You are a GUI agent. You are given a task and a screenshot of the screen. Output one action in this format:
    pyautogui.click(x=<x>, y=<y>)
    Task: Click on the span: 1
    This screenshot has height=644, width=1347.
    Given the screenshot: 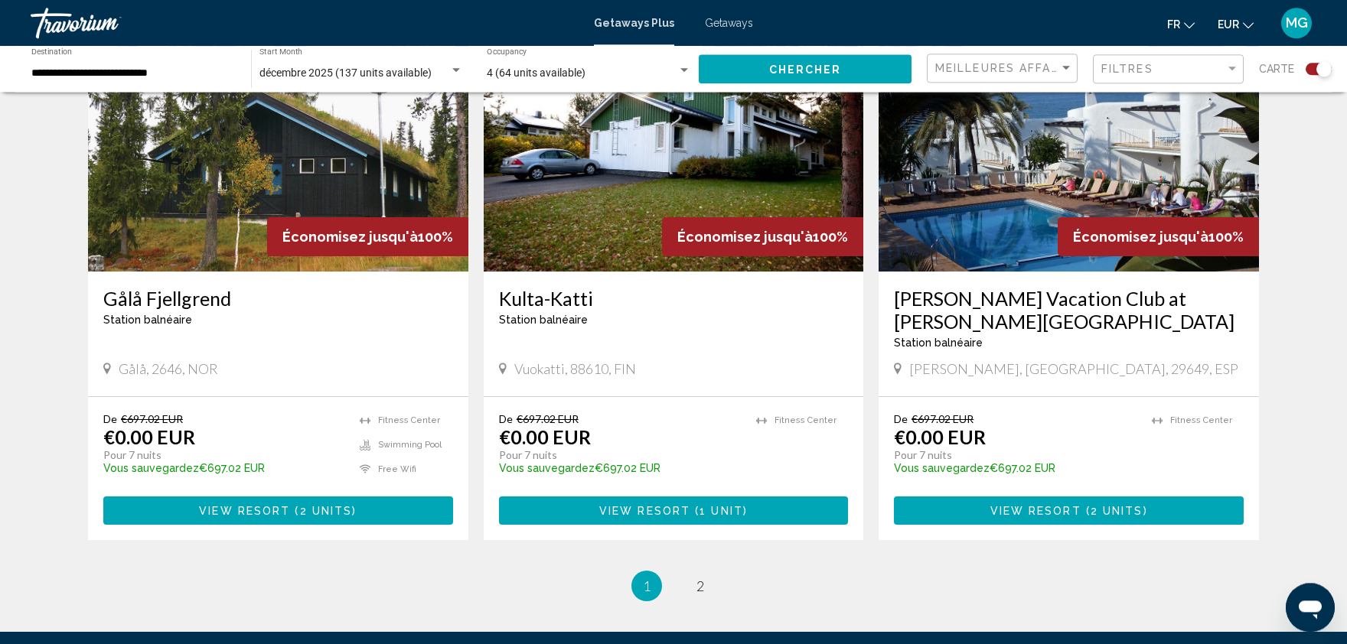 What is the action you would take?
    pyautogui.click(x=647, y=586)
    